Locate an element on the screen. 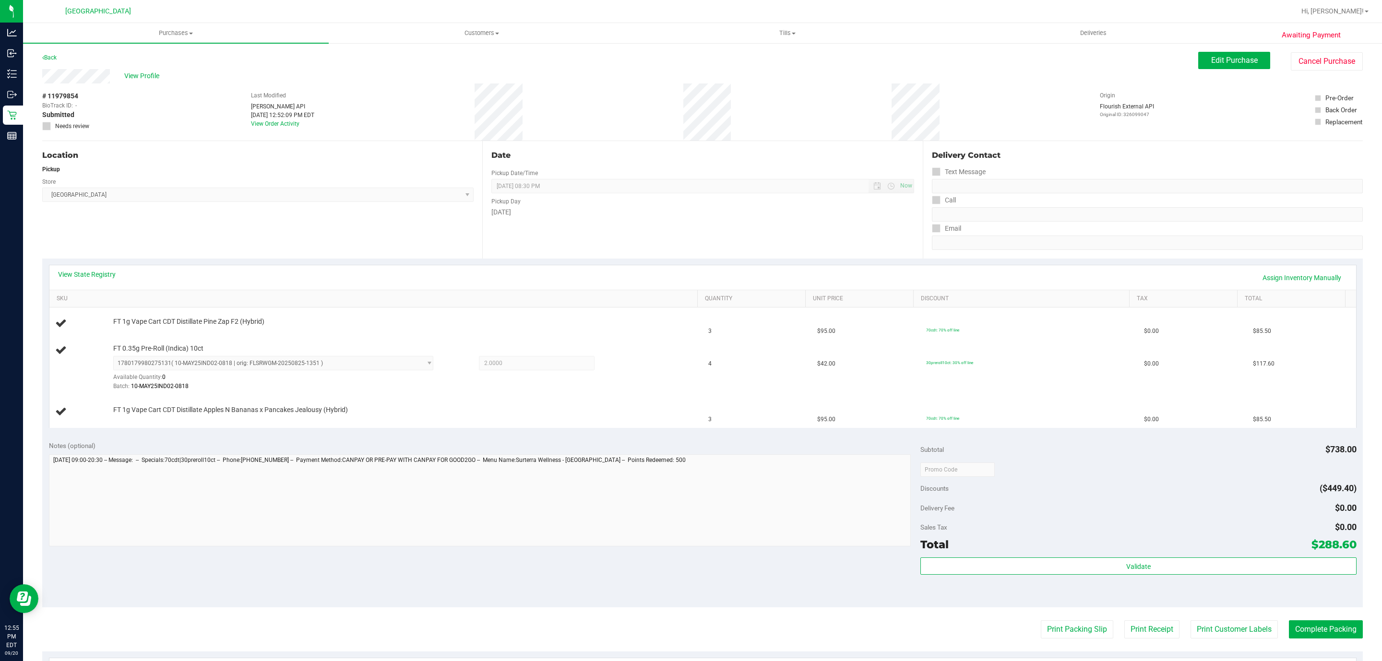 Image resolution: width=1382 pixels, height=661 pixels. inline-svg: Retail is located at coordinates (12, 115).